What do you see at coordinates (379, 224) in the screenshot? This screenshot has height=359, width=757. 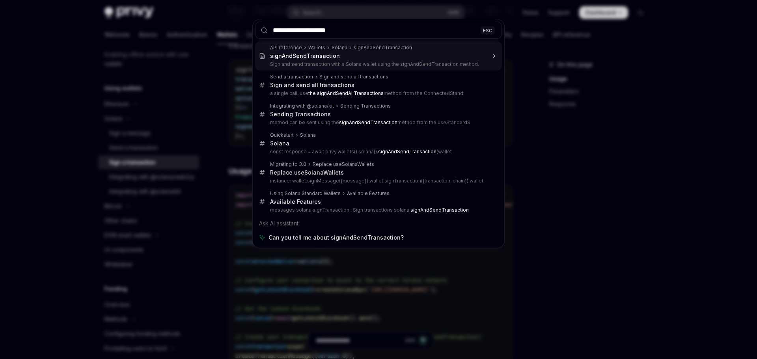 I see `div: Ask AI assistant` at bounding box center [379, 224].